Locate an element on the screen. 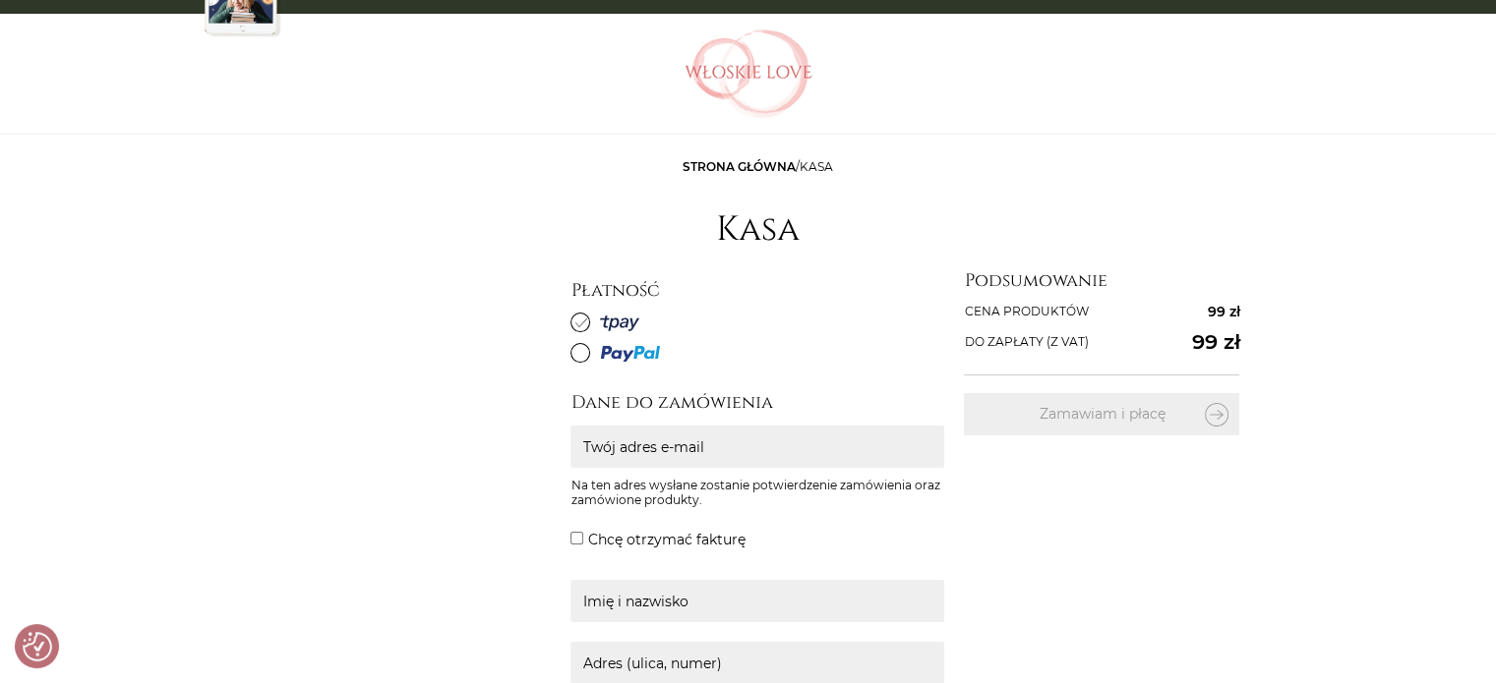 The image size is (1496, 683). p: Do zapłaty (z vat) is located at coordinates (1101, 342).